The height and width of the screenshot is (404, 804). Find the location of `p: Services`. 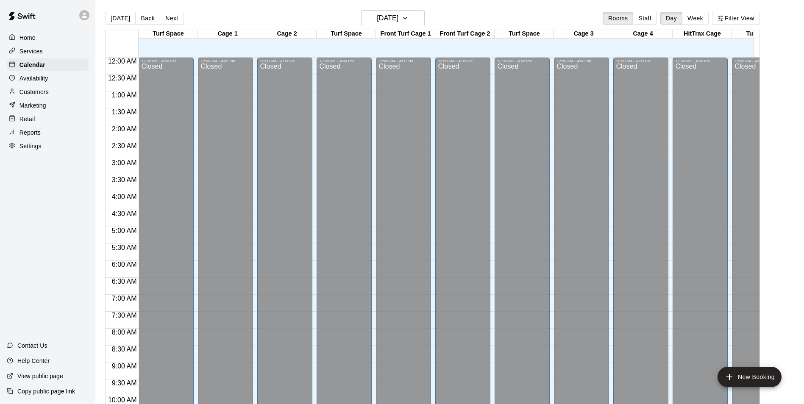

p: Services is located at coordinates (31, 51).